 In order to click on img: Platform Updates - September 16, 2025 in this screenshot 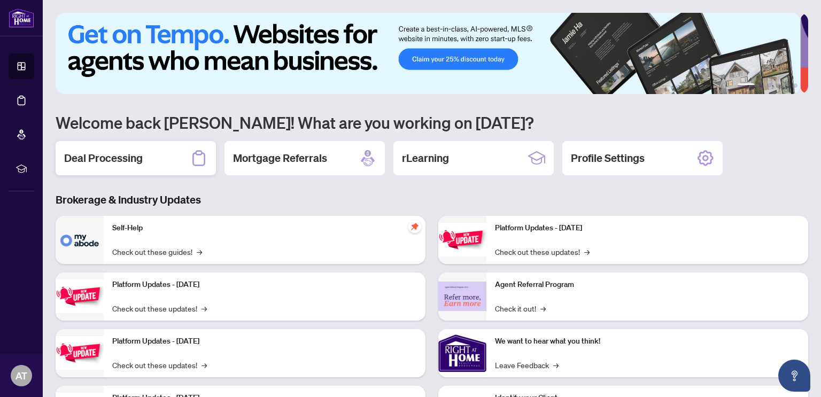, I will do `click(80, 296)`.